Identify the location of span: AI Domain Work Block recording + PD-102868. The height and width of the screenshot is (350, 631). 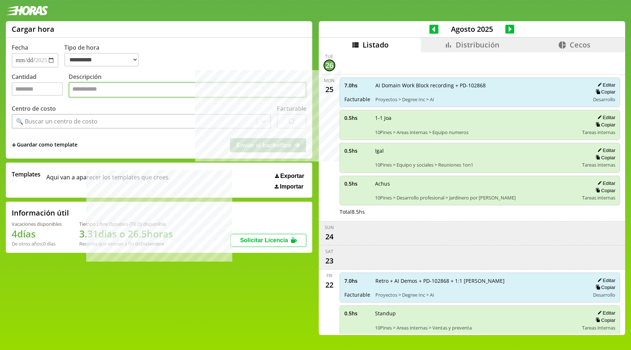
(480, 85).